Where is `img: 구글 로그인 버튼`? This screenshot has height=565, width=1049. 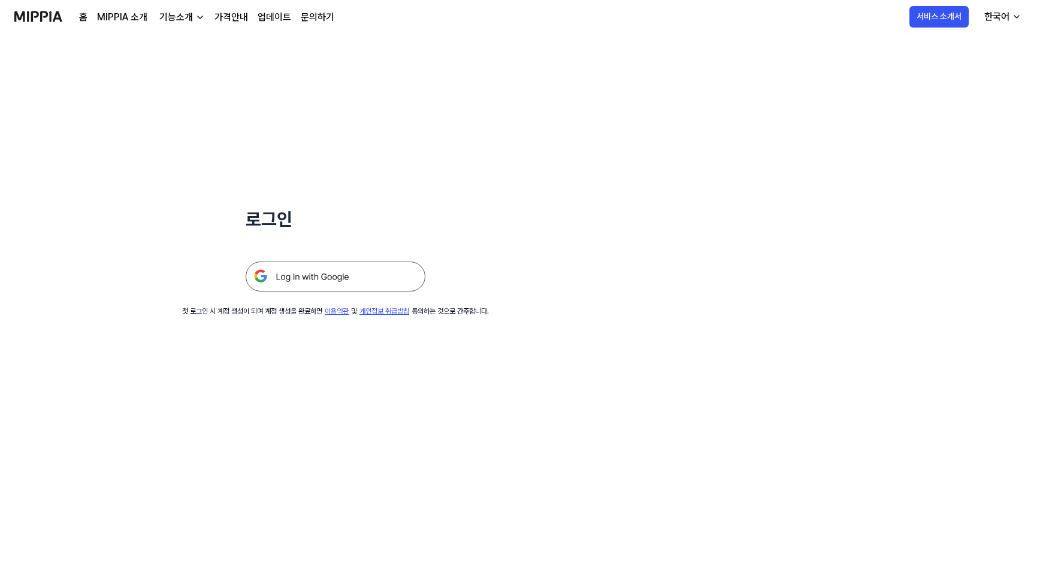
img: 구글 로그인 버튼 is located at coordinates (335, 277).